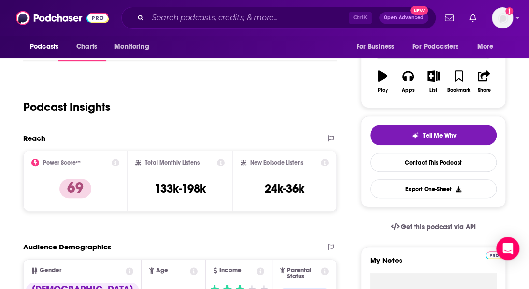 The image size is (529, 289). I want to click on div: Open Intercom Messenger, so click(508, 249).